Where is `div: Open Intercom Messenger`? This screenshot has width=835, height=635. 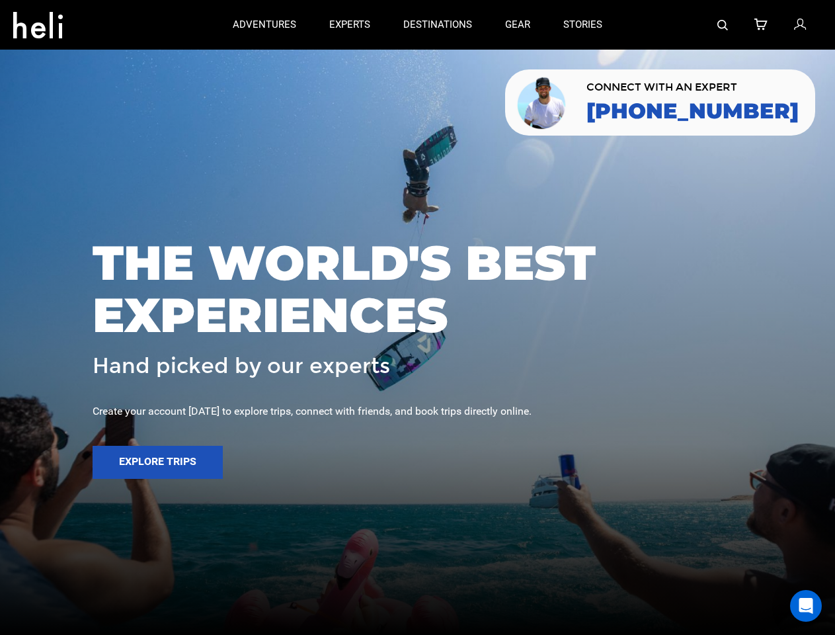
div: Open Intercom Messenger is located at coordinates (806, 606).